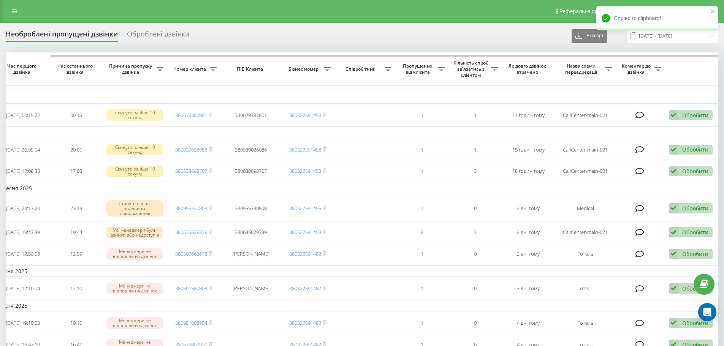 The height and width of the screenshot is (346, 724). I want to click on td: 380638698707, so click(251, 171).